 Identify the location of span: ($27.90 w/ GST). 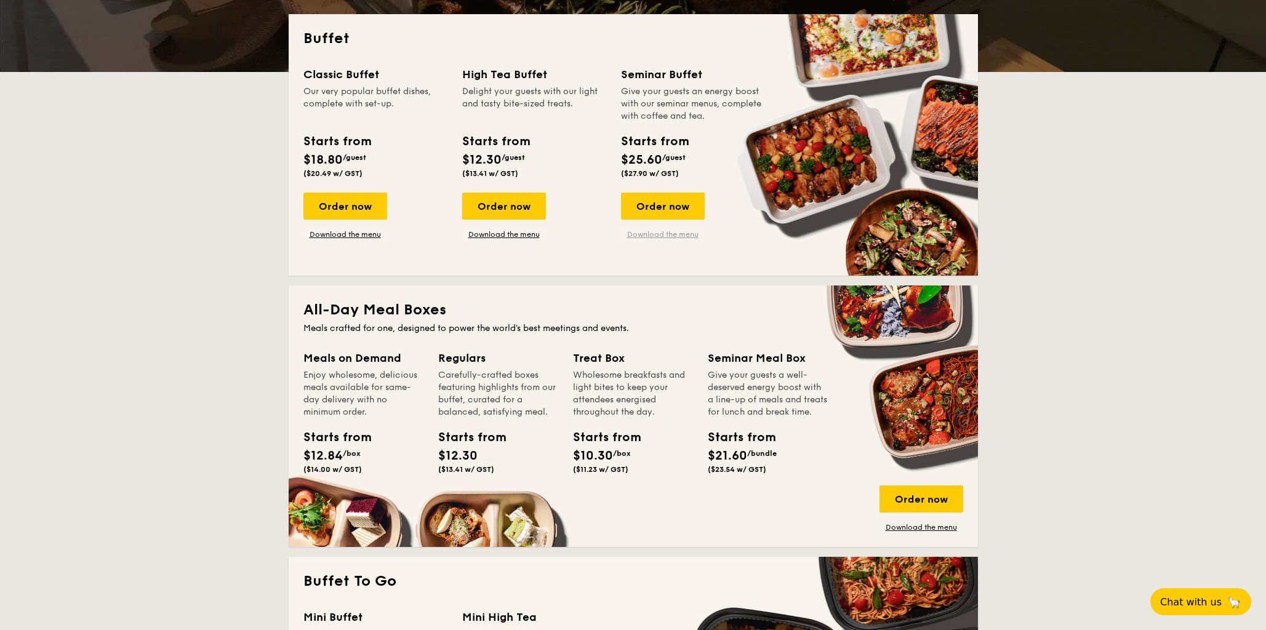
(650, 174).